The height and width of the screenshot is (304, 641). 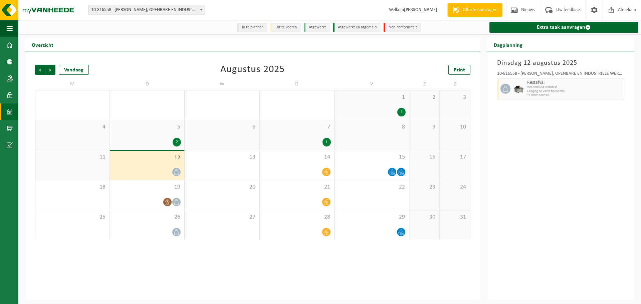 What do you see at coordinates (72, 217) in the screenshot?
I see `span: 25` at bounding box center [72, 217].